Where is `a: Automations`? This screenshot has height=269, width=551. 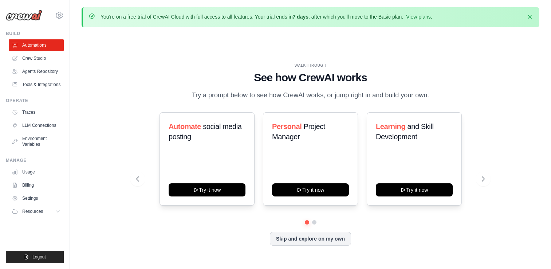
a: Automations is located at coordinates (36, 45).